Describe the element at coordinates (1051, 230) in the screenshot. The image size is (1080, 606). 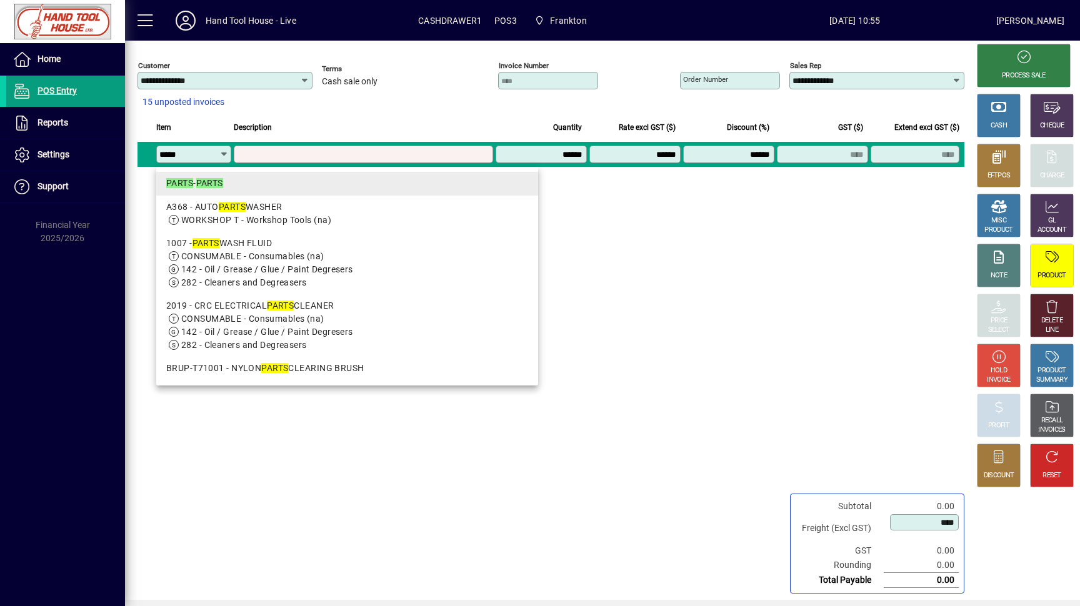
I see `div: ACCOUNT` at that location.